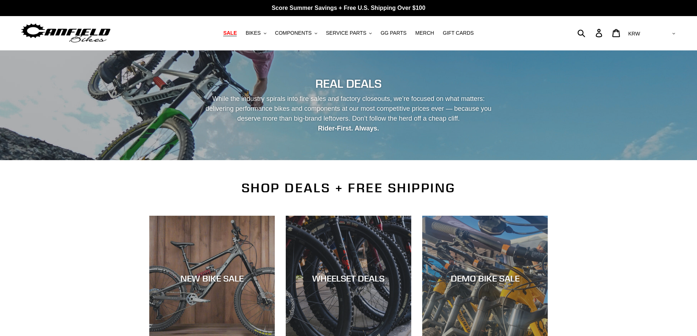 Image resolution: width=697 pixels, height=336 pixels. I want to click on span: SERVICE PARTS, so click(346, 33).